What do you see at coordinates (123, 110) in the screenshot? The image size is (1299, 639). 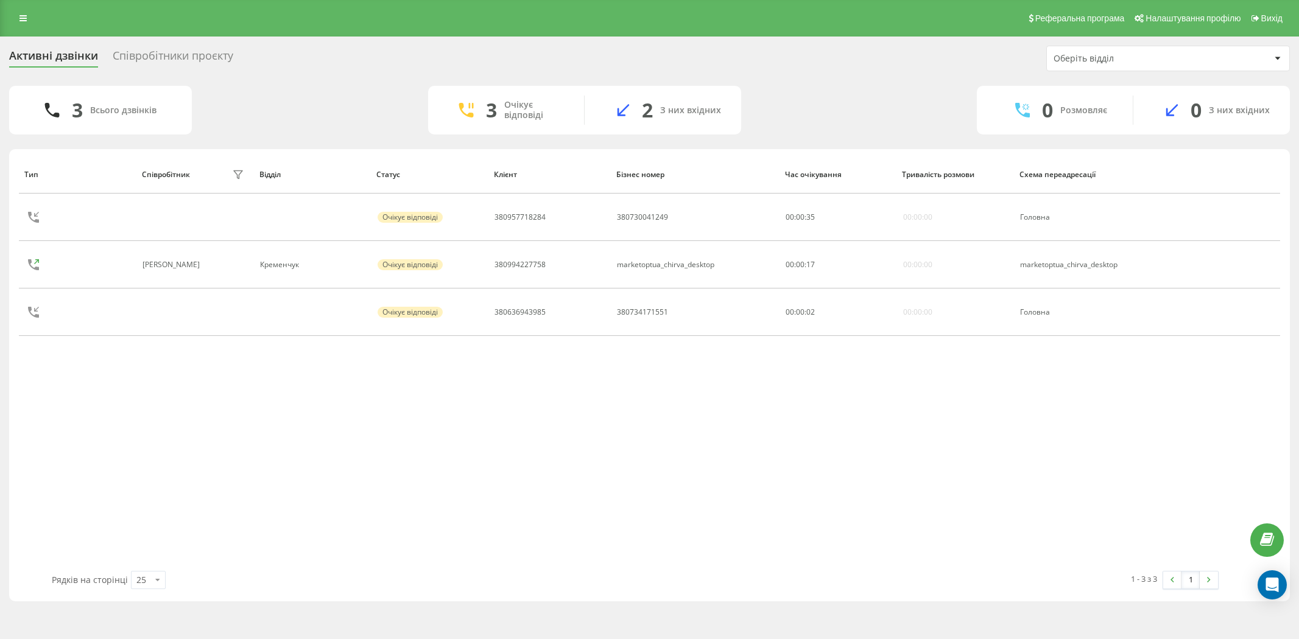 I see `div: Всього дзвінків` at bounding box center [123, 110].